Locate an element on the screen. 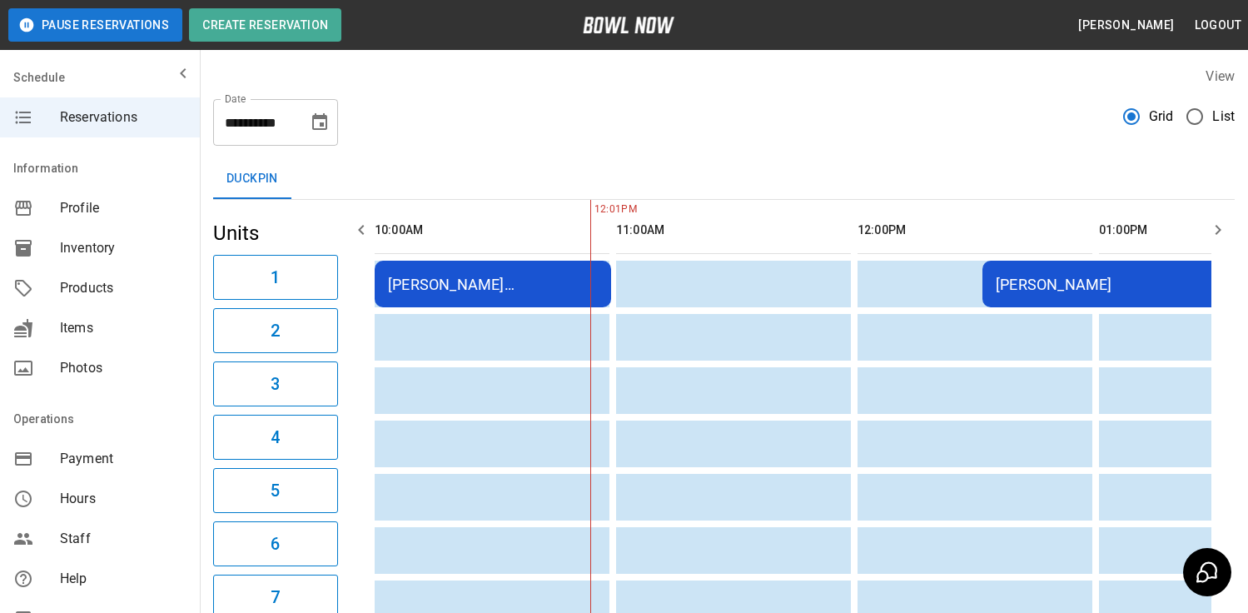 The width and height of the screenshot is (1248, 613). label: View is located at coordinates (1220, 76).